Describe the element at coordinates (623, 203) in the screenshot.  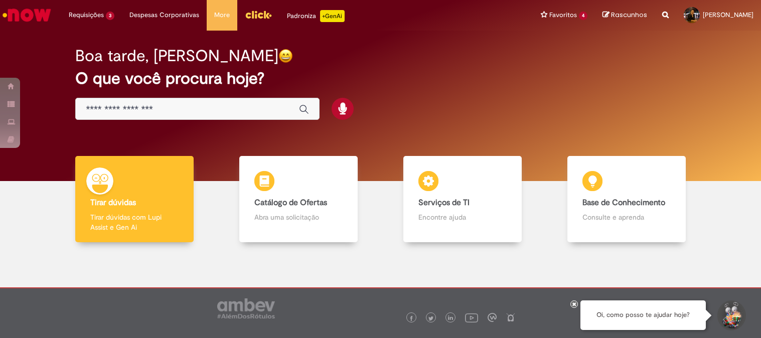
I see `b: Base de Conhecimento` at that location.